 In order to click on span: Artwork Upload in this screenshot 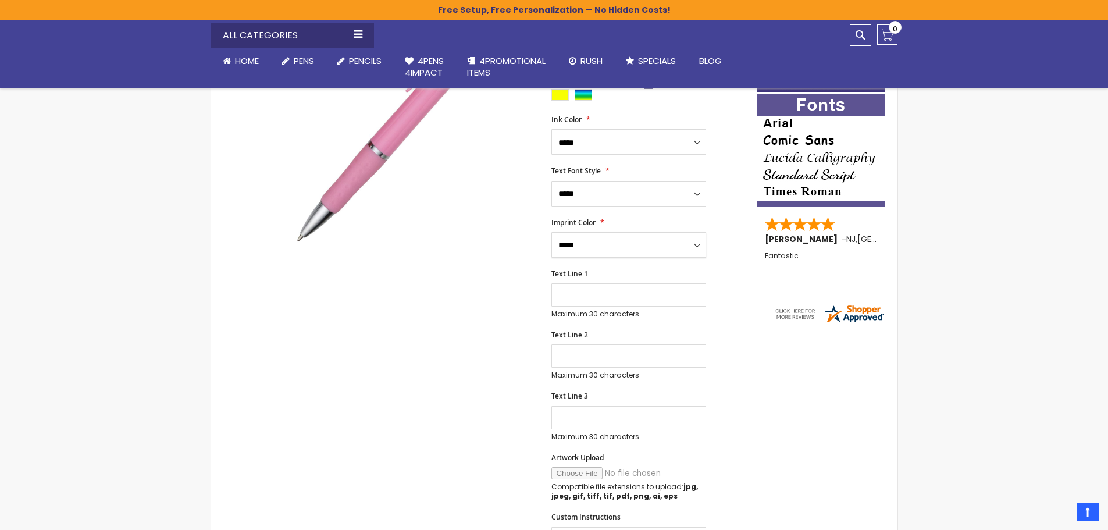, I will do `click(578, 457)`.